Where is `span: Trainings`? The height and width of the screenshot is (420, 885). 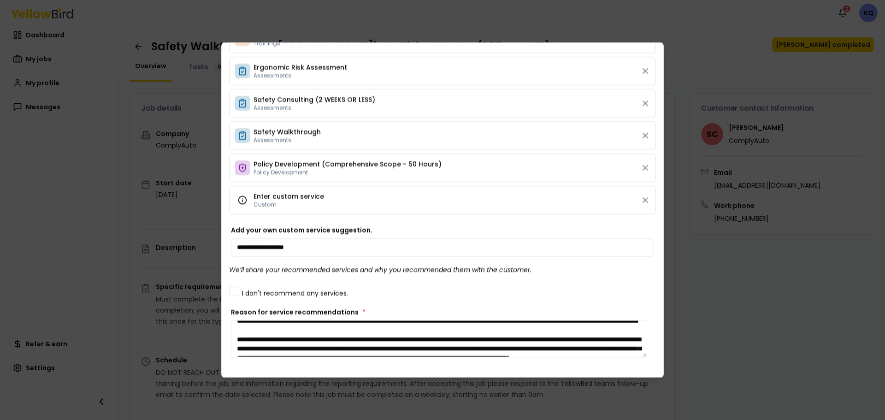
span: Trainings is located at coordinates (310, 43).